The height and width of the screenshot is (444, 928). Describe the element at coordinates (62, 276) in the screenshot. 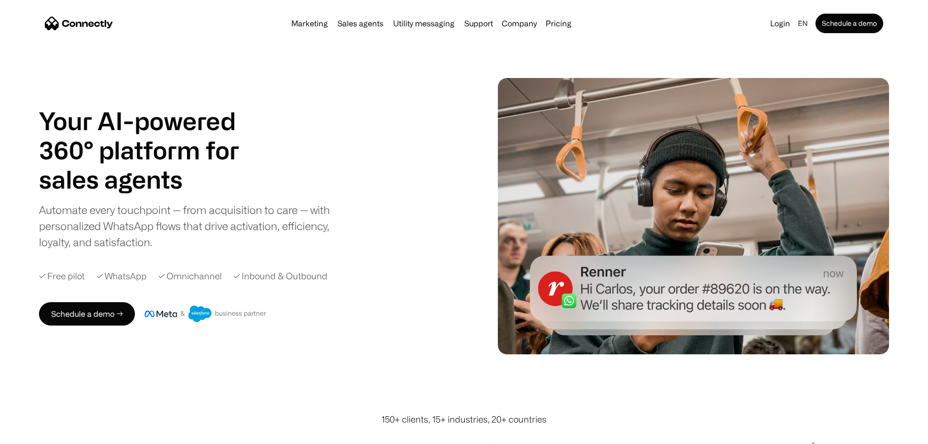

I see `div: ✓ Free pilot` at that location.